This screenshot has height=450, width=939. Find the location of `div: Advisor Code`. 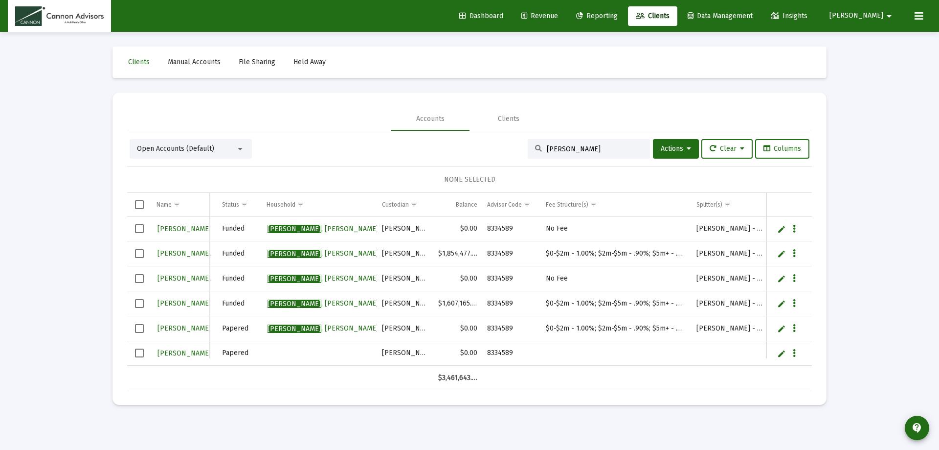

div: Advisor Code is located at coordinates (504, 204).